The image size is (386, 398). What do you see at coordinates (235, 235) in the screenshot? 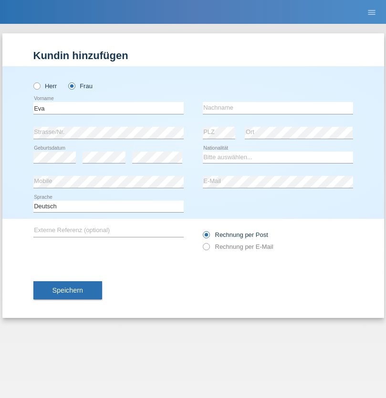
I see `label: Rechnung per Post` at bounding box center [235, 235].